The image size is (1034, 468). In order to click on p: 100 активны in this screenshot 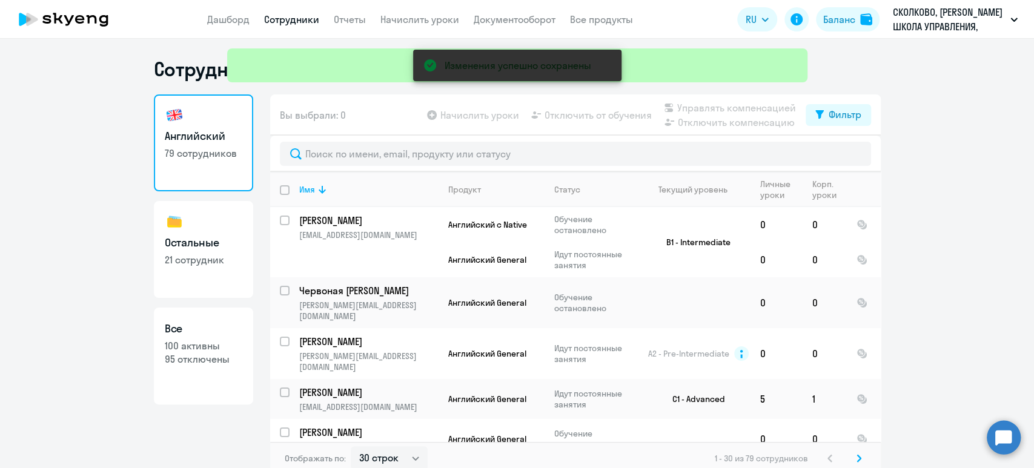, I will do `click(203, 346)`.